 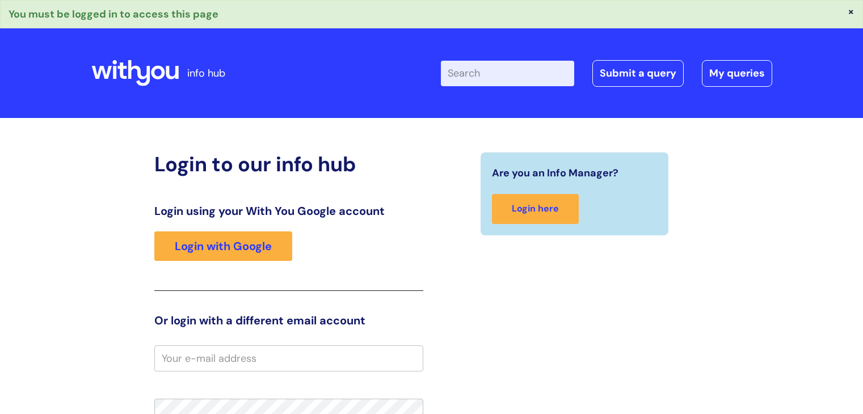 I want to click on span: Are you an Info Manager?, so click(x=555, y=173).